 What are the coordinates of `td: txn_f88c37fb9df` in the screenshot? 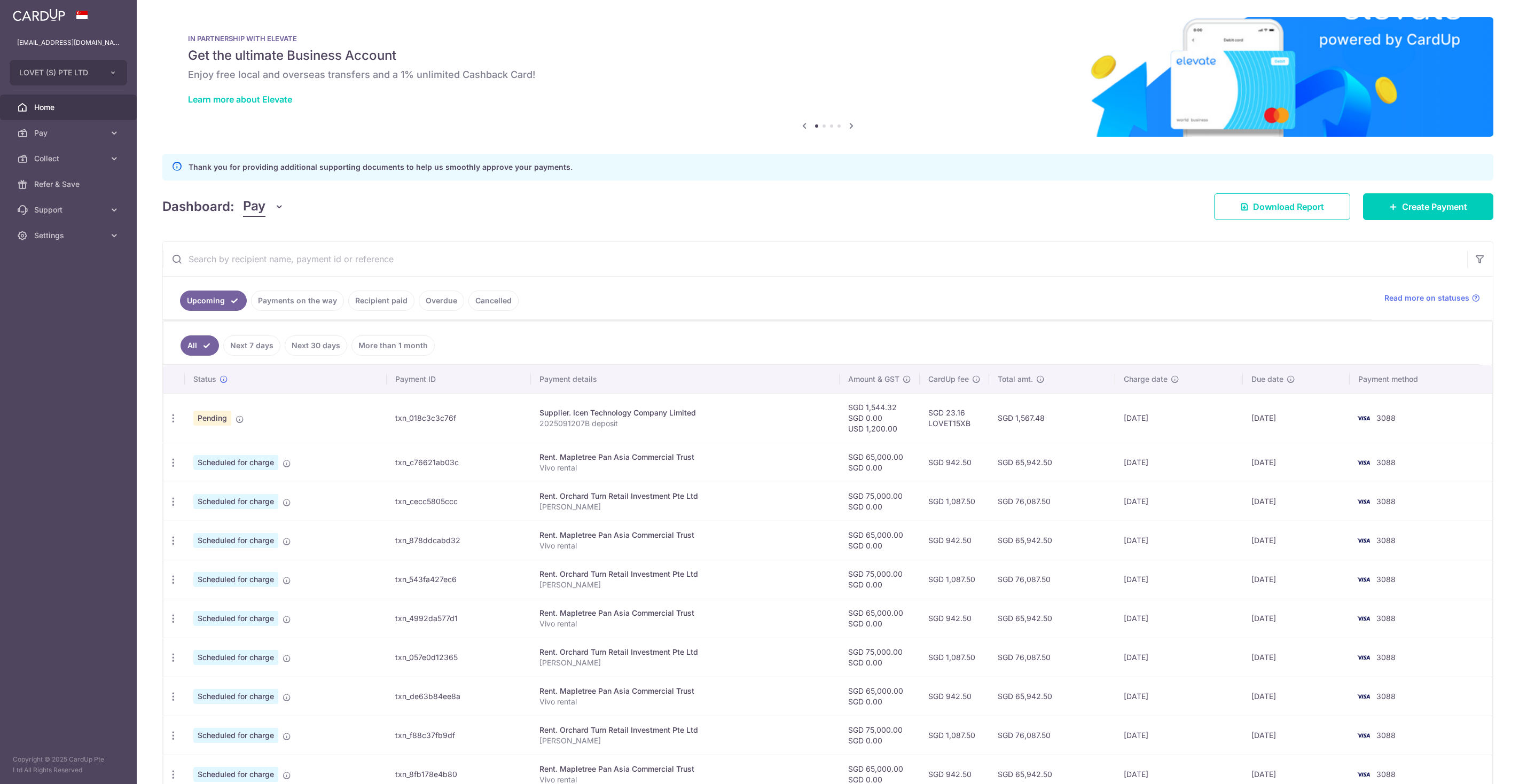 It's located at (459, 735).